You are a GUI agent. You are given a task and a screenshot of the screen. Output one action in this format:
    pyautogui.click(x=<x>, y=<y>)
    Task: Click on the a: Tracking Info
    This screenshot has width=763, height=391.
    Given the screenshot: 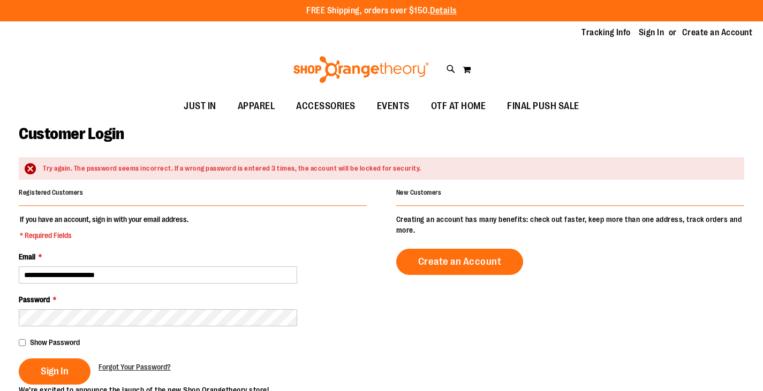 What is the action you would take?
    pyautogui.click(x=606, y=33)
    